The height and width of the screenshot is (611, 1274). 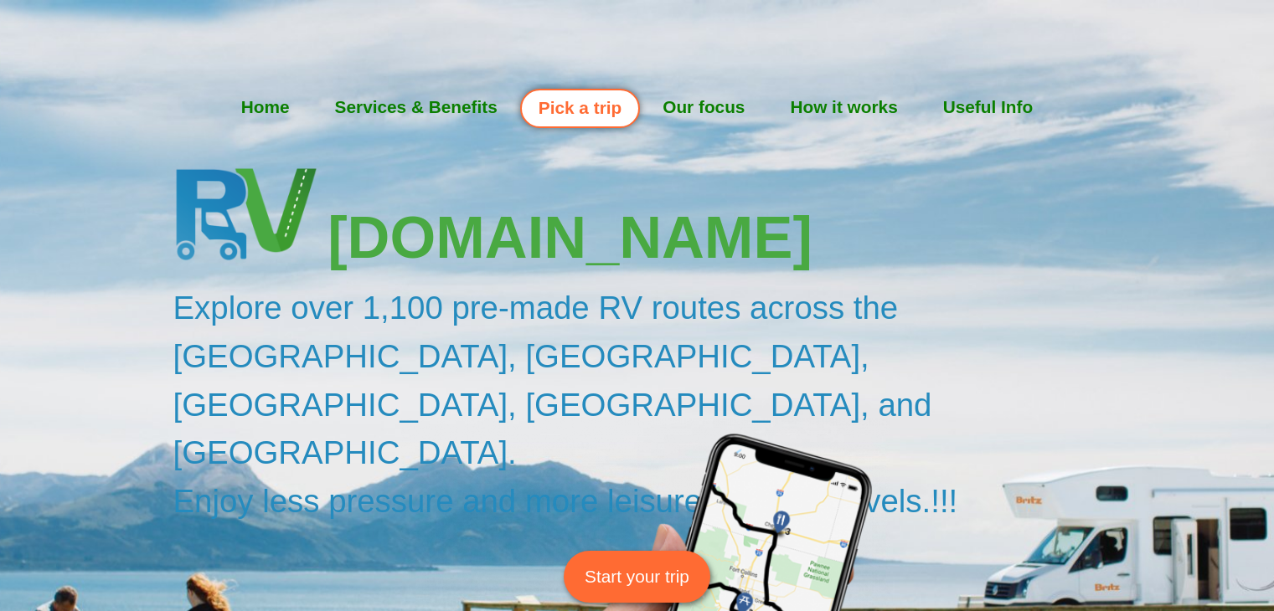 I want to click on nav: Menu, so click(x=637, y=107).